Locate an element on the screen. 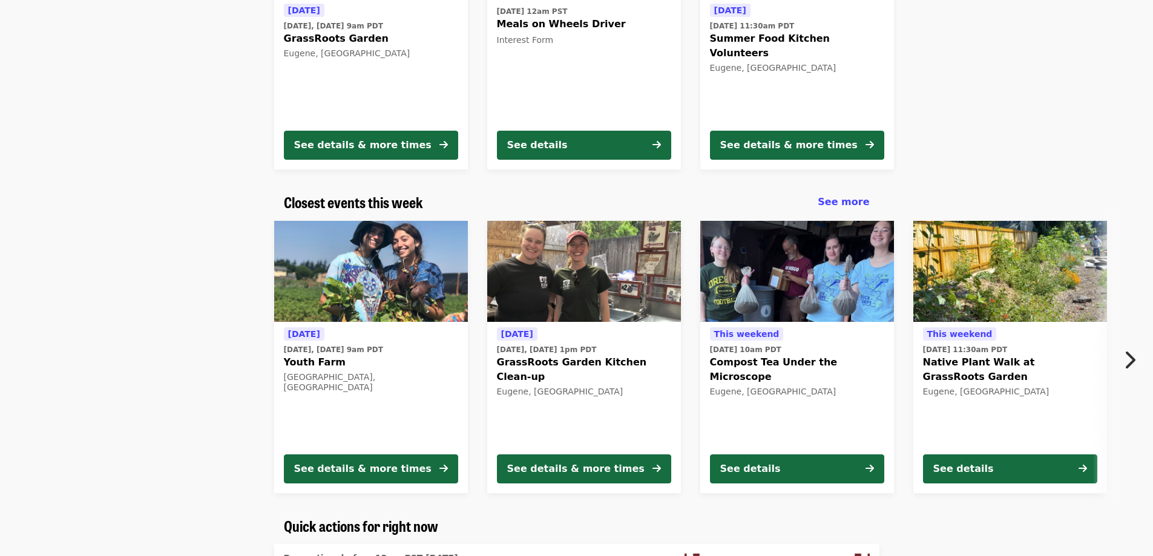 Image resolution: width=1153 pixels, height=556 pixels. img: GrassRoots Garden Kitchen Clean-up organized by FOOD For Lane County is located at coordinates (584, 272).